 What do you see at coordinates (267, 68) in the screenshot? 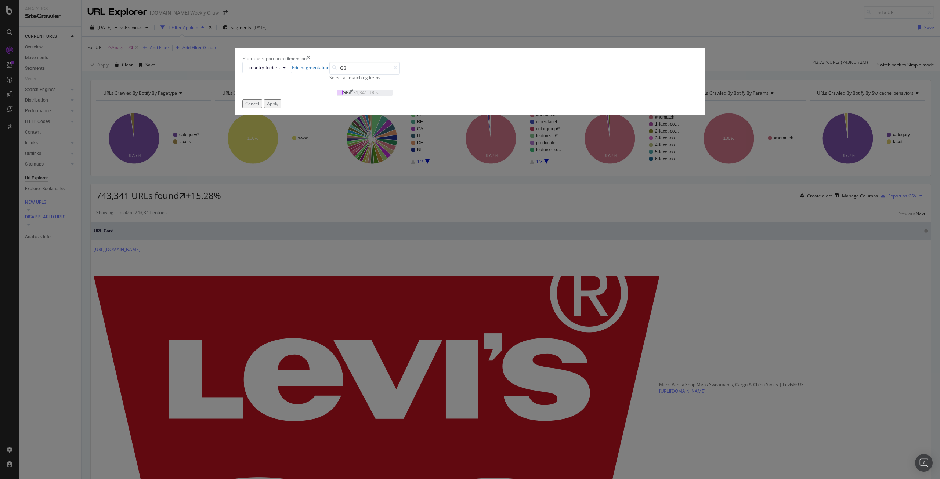
I see `button: country-folders` at bounding box center [267, 68].